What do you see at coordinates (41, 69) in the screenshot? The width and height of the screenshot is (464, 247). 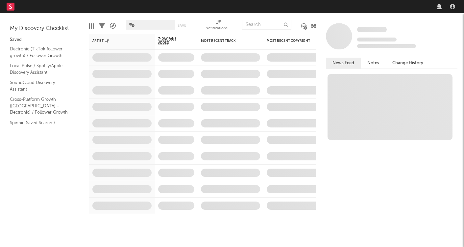 I see `a: Local Pulse / Spotify/Apple Discovery Assistant` at bounding box center [41, 69].